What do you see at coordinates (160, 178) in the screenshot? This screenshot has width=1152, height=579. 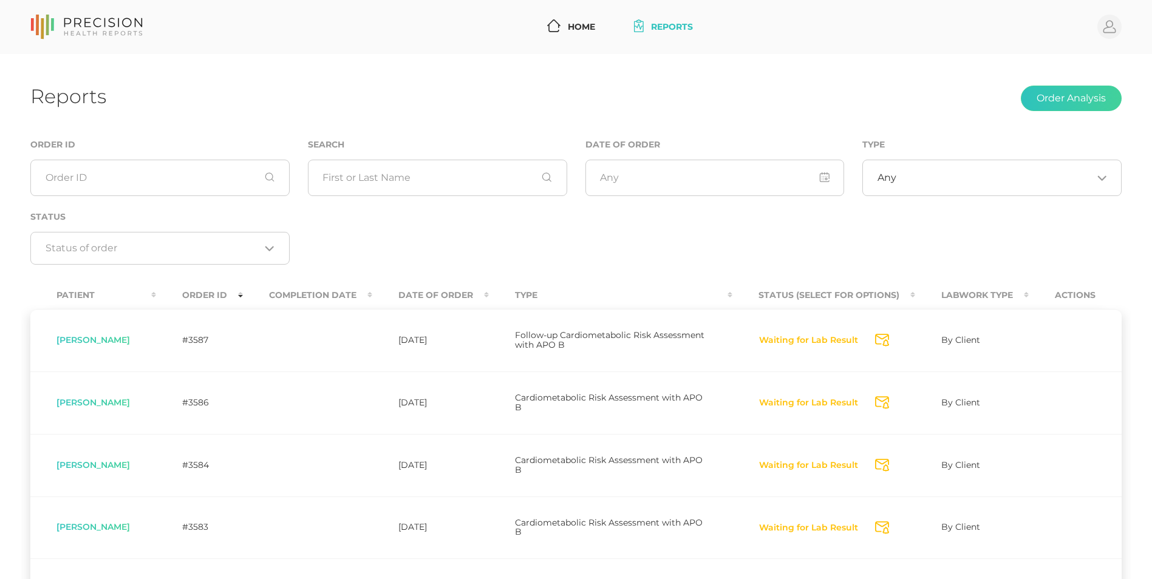 I see `input: Order ID` at bounding box center [160, 178].